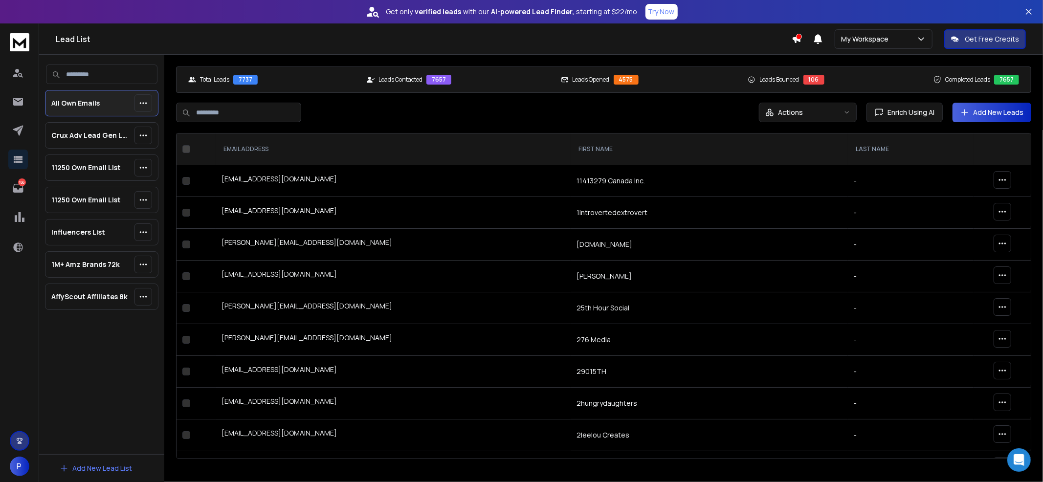  Describe the element at coordinates (709, 435) in the screenshot. I see `td: 2leelou Creates` at that location.